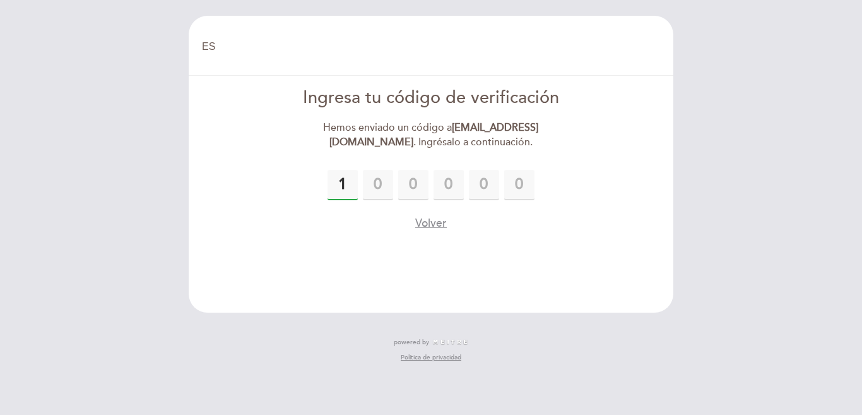 The height and width of the screenshot is (415, 862). Describe the element at coordinates (450, 342) in the screenshot. I see `img: MEITRE` at that location.